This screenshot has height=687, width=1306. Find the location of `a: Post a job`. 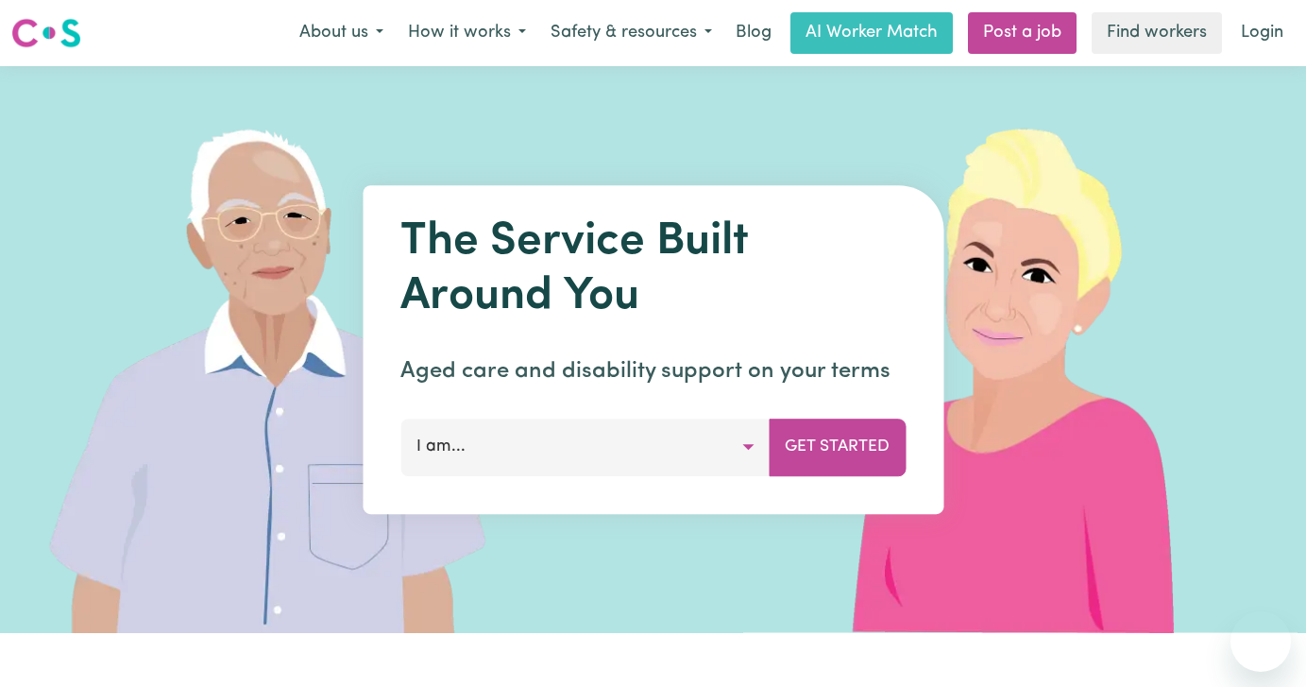

a: Post a job is located at coordinates (1022, 33).